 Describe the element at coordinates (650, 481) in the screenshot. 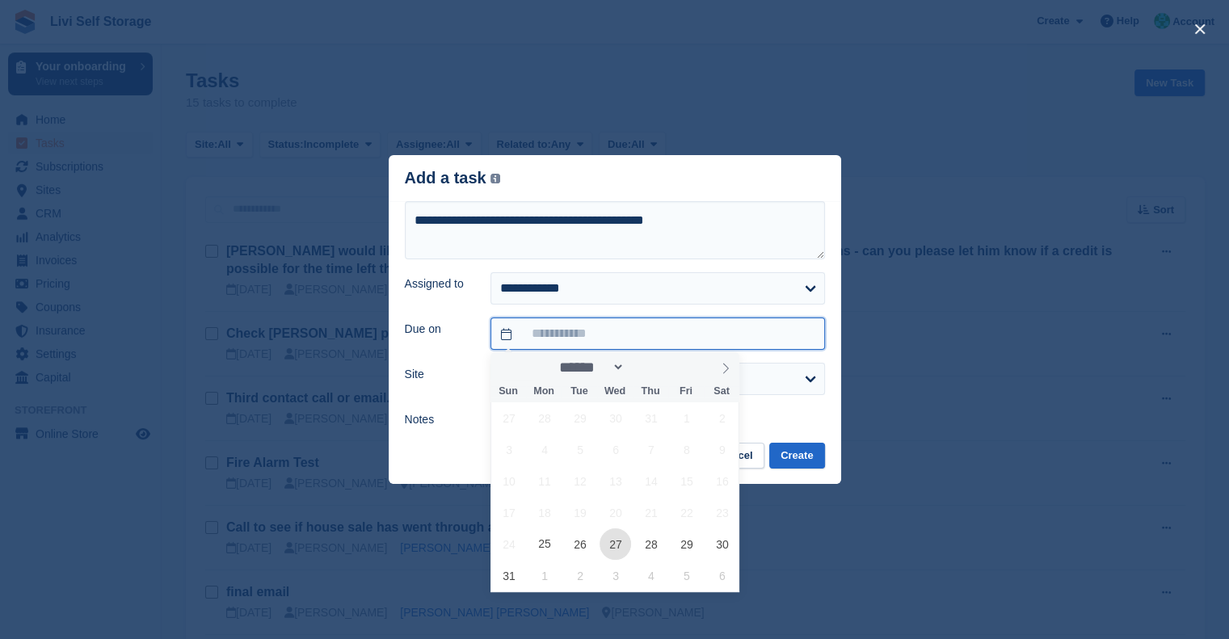

I see `span: August 14, 2025` at that location.